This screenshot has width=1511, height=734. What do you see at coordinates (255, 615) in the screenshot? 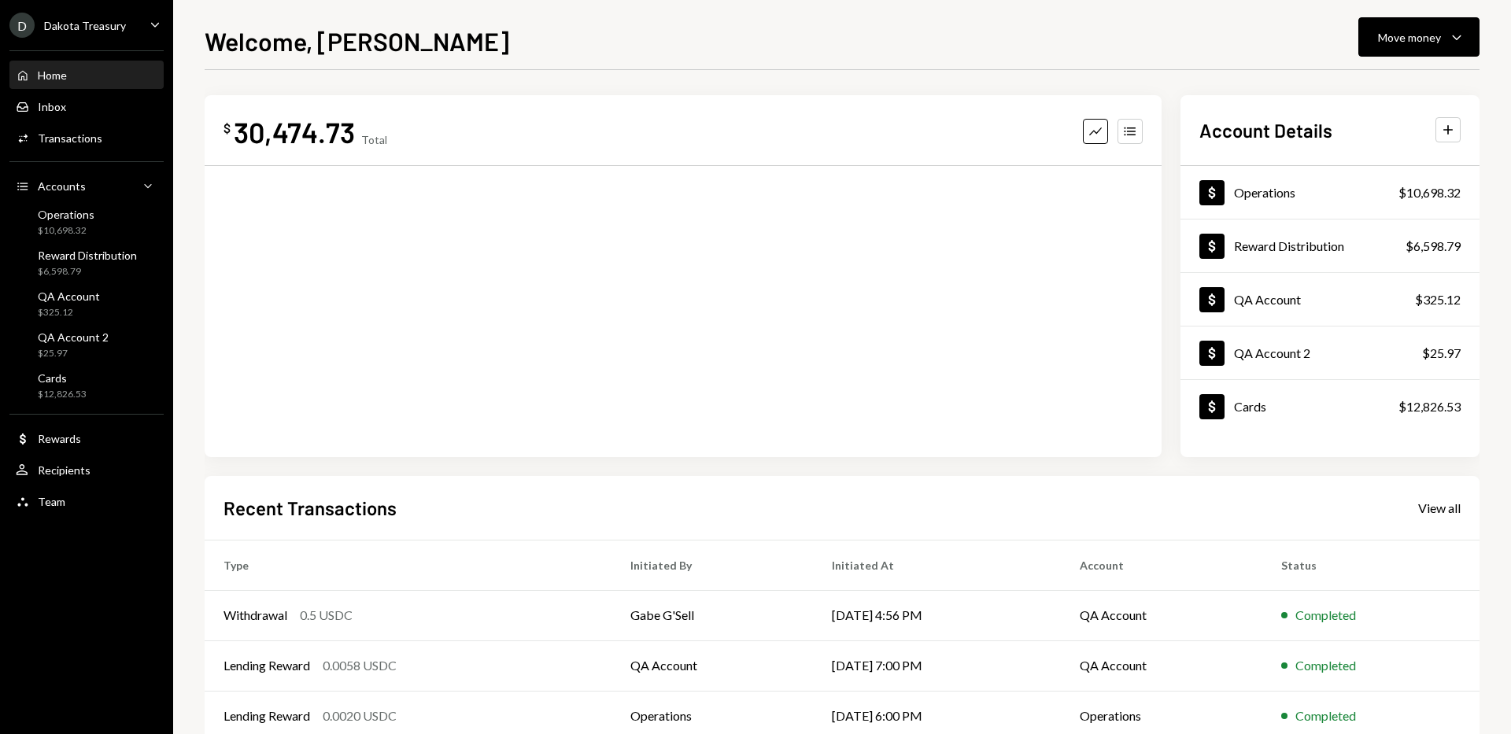
I see `div: Withdrawal` at bounding box center [255, 615].